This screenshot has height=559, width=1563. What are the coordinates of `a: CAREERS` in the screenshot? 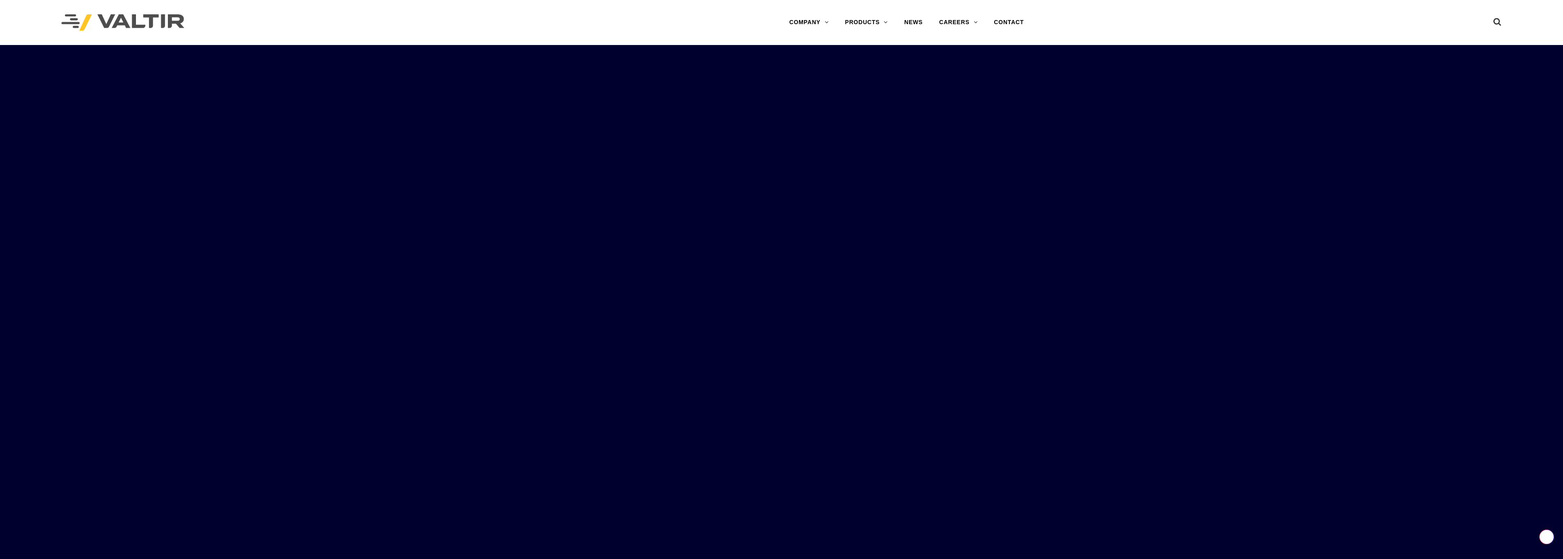 It's located at (958, 23).